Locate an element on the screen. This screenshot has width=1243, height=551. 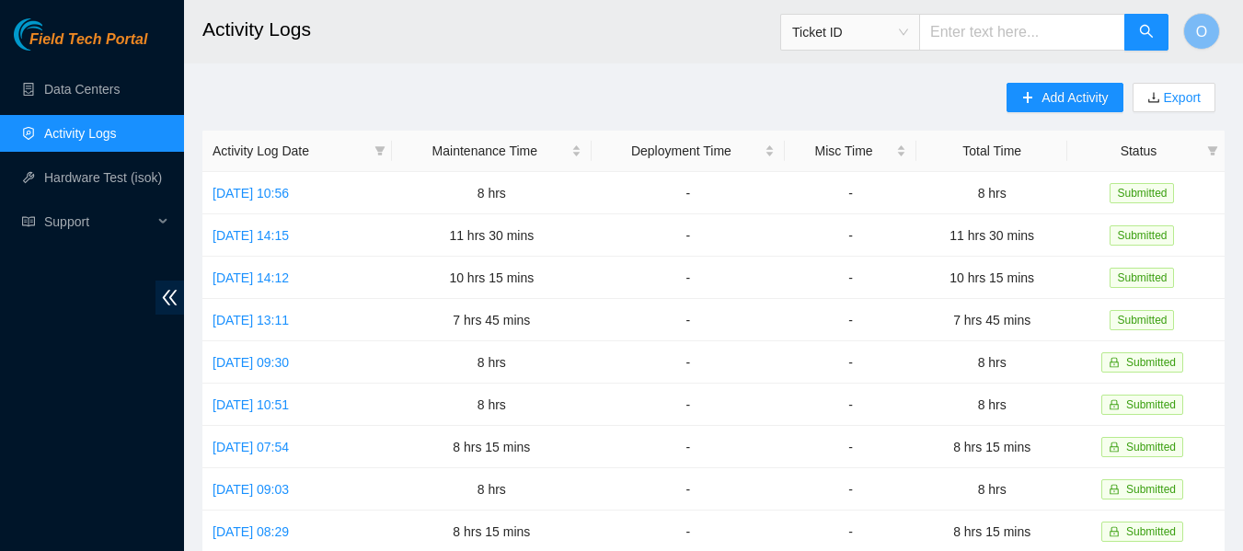
input: Enter text here... is located at coordinates (1022, 32).